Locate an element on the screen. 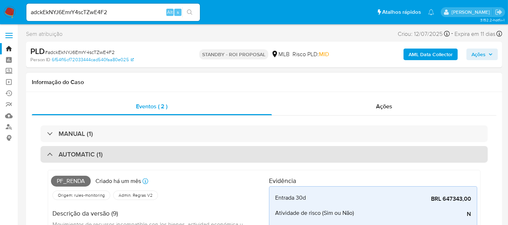  span: Entrada 30d is located at coordinates (291, 198).